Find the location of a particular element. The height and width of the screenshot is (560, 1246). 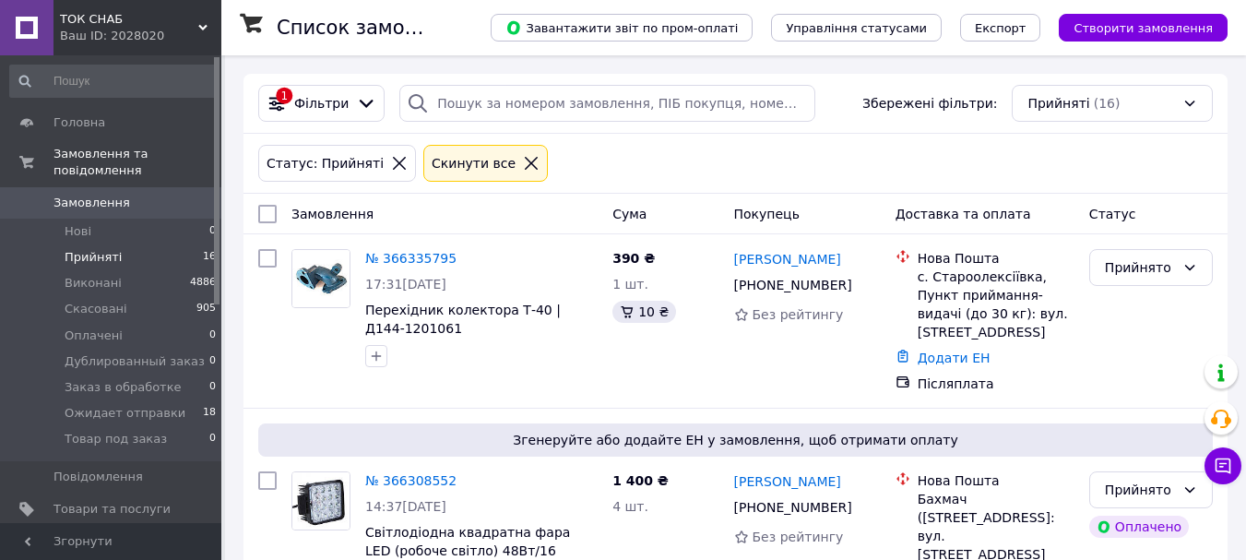

span: Доставка та оплата is located at coordinates (963, 214).